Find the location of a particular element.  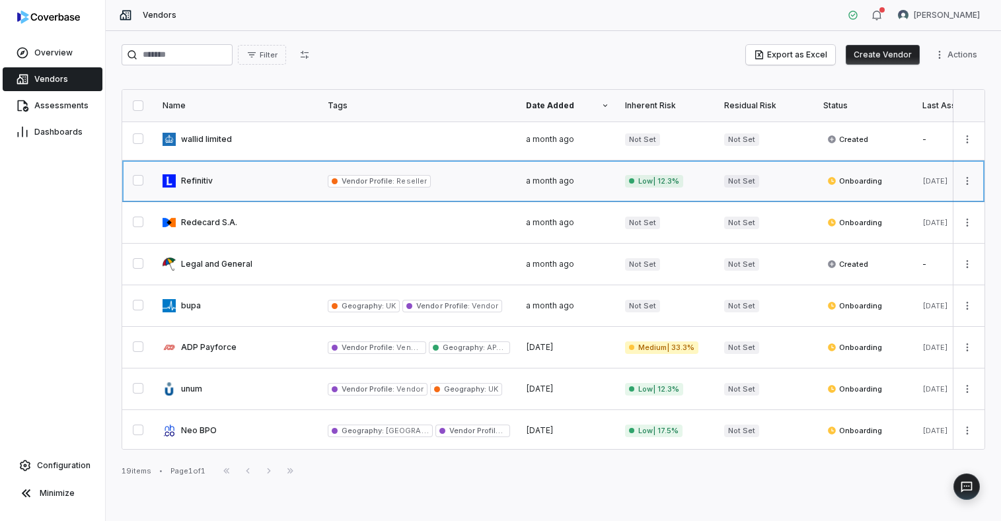

button: Filter is located at coordinates (262, 55).